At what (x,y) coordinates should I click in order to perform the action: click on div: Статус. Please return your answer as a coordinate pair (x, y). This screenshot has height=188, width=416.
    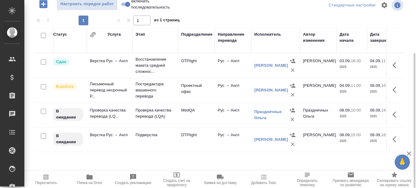
    Looking at the image, I should click on (60, 34).